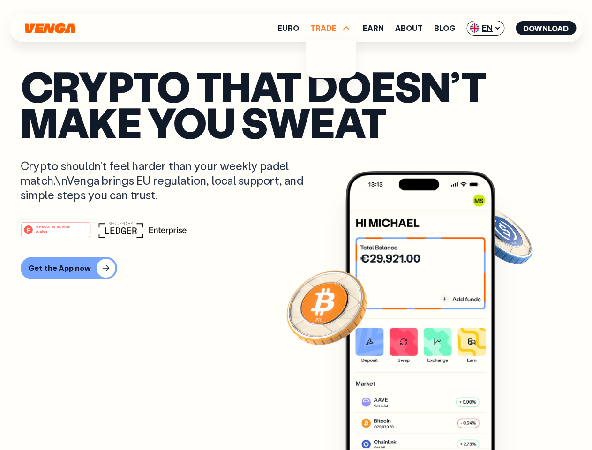 The height and width of the screenshot is (450, 592). I want to click on p: Crypto that doesn’t make you sweat, so click(296, 104).